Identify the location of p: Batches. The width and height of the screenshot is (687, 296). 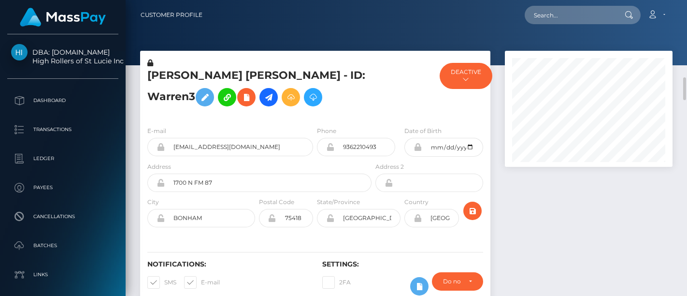
(63, 245).